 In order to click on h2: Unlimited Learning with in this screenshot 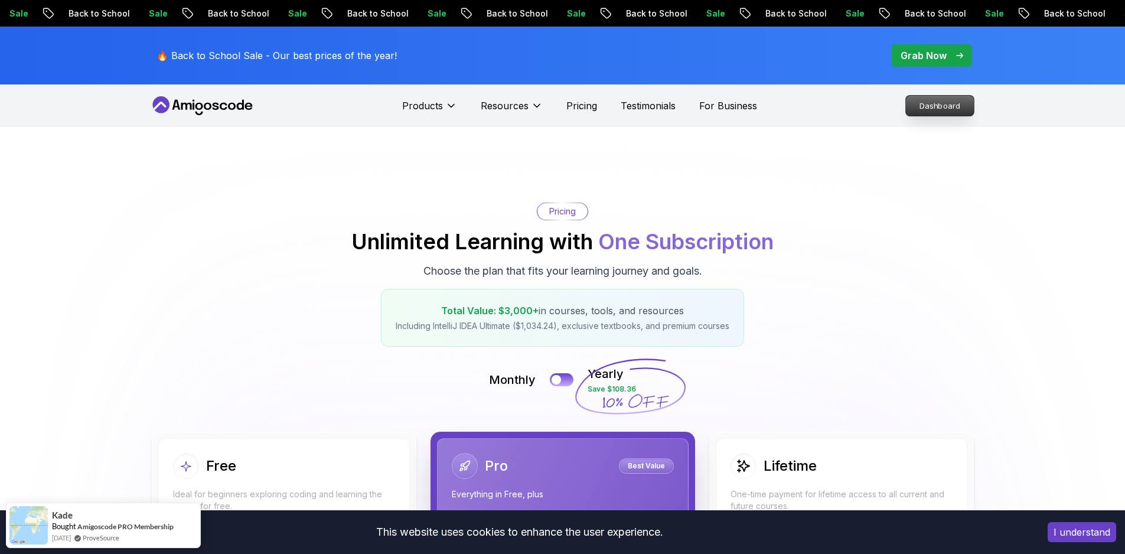, I will do `click(562, 242)`.